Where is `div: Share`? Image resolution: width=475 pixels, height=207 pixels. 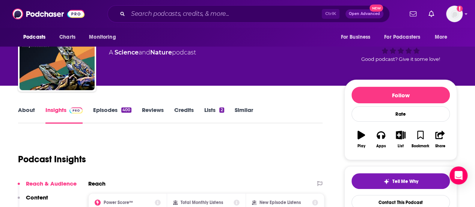
div: Share is located at coordinates (440, 146).